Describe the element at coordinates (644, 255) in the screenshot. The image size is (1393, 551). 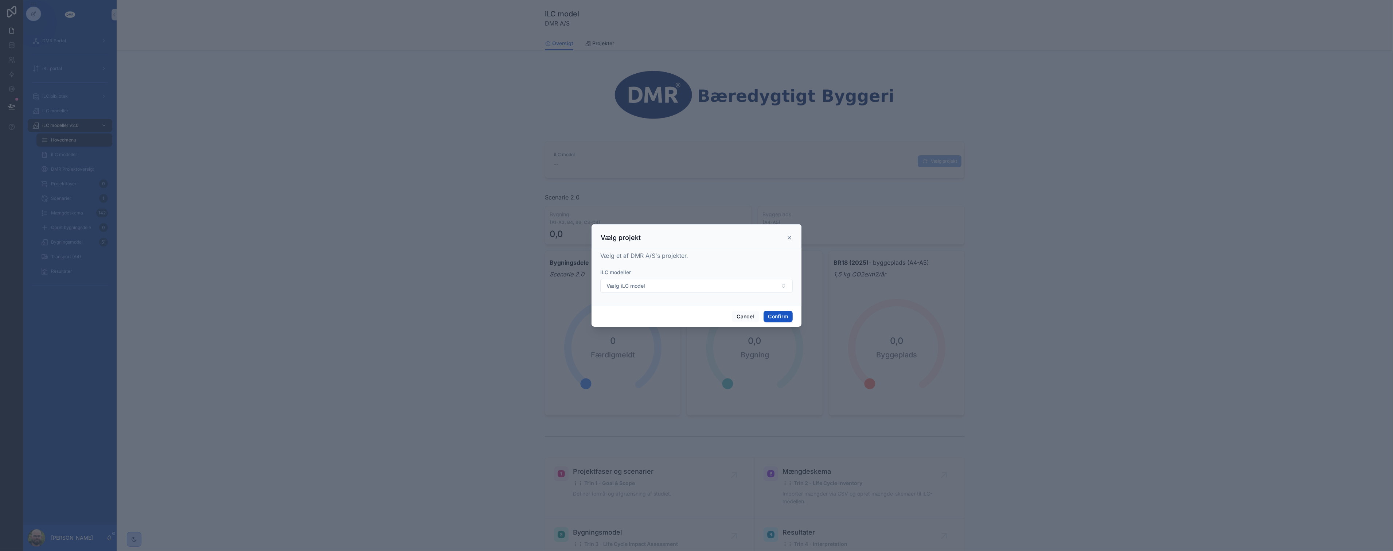
I see `span: Vælg et af DMR A/S's projekter.` at that location.